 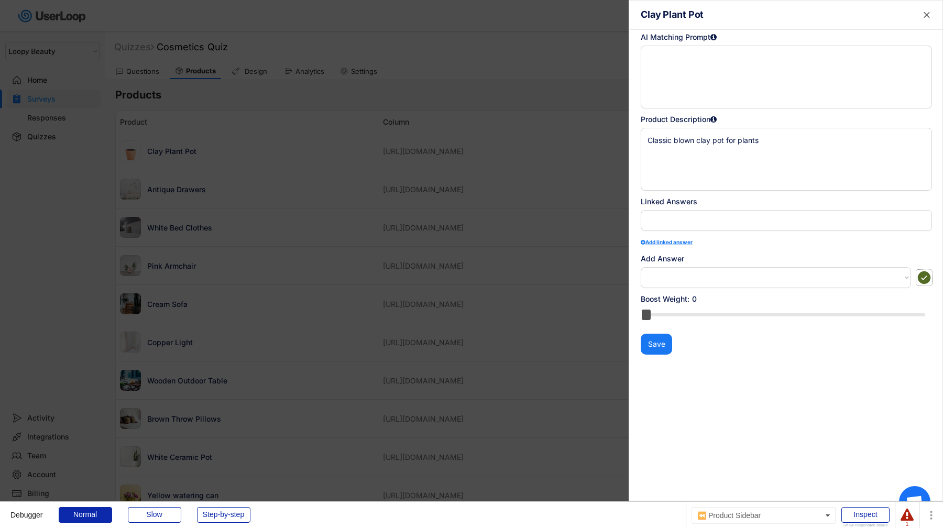 What do you see at coordinates (224, 515) in the screenshot?
I see `div: Step-by-step` at bounding box center [224, 515].